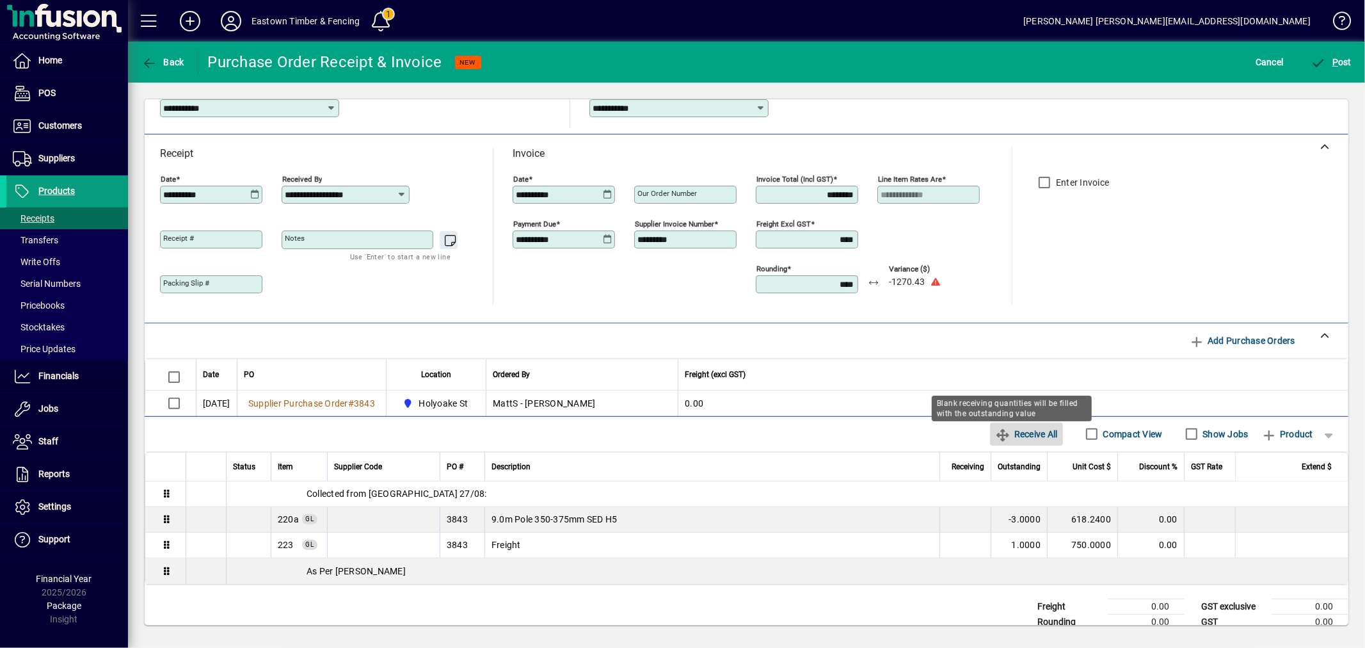 The height and width of the screenshot is (648, 1365). I want to click on a: Home, so click(67, 61).